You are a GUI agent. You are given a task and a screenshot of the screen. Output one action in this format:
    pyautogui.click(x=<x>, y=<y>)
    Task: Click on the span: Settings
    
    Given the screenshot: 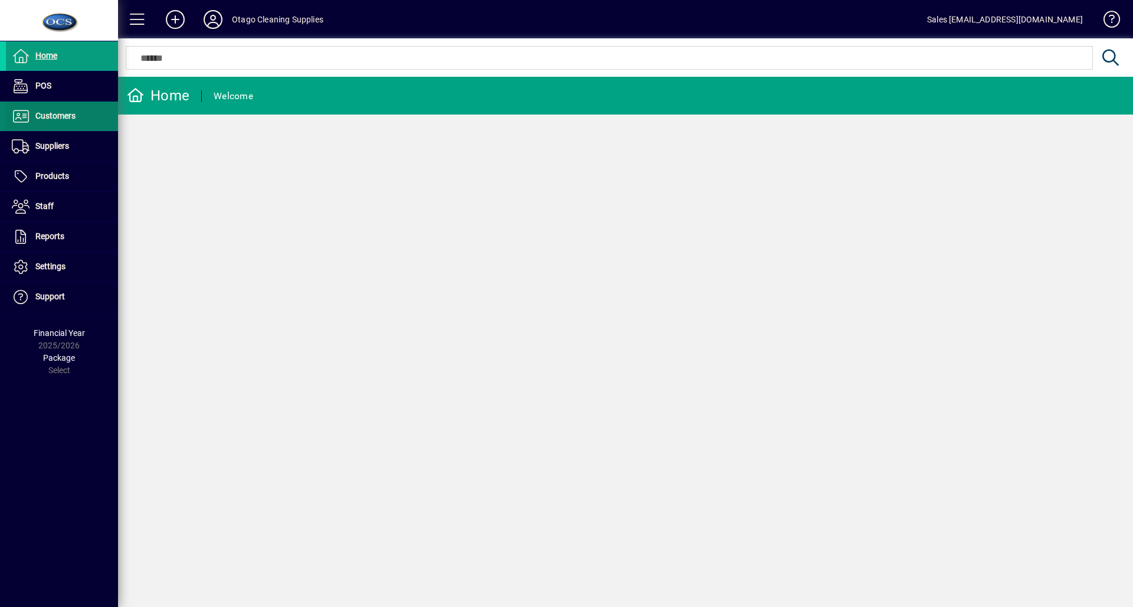 What is the action you would take?
    pyautogui.click(x=50, y=266)
    